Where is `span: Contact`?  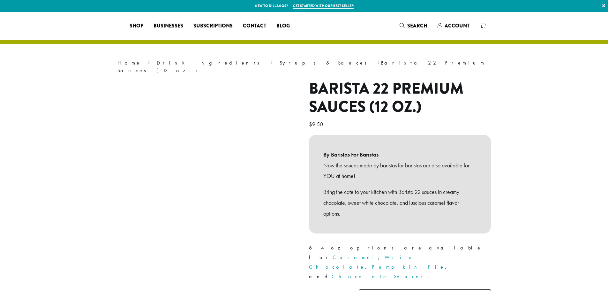
span: Contact is located at coordinates (255, 26).